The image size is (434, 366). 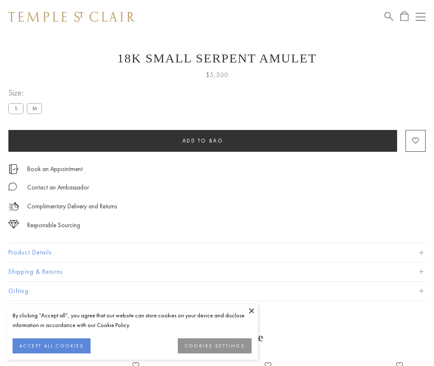 I want to click on label: S, so click(x=16, y=108).